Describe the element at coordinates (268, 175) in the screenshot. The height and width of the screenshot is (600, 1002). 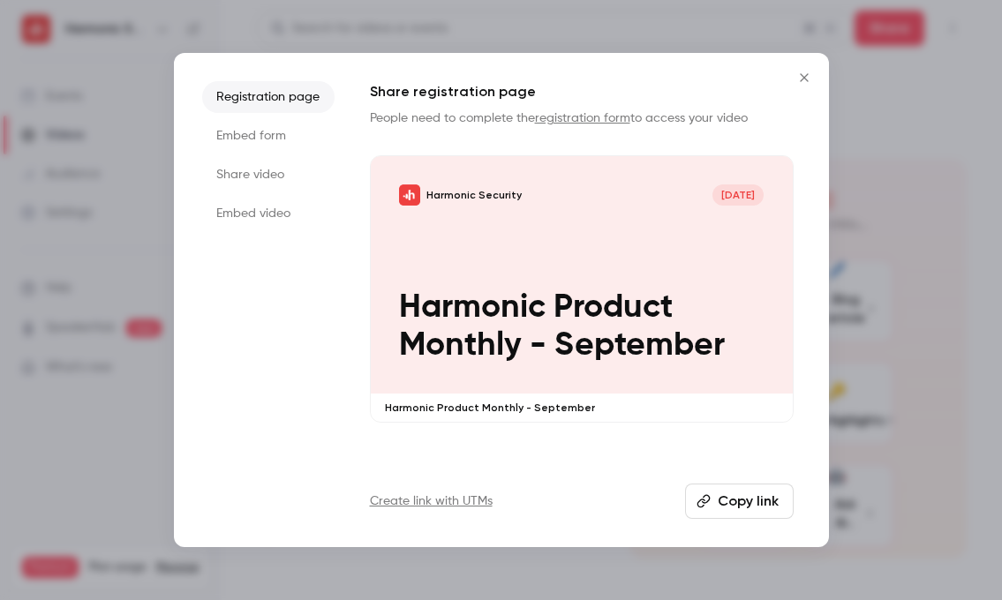
I see `li: Share video` at that location.